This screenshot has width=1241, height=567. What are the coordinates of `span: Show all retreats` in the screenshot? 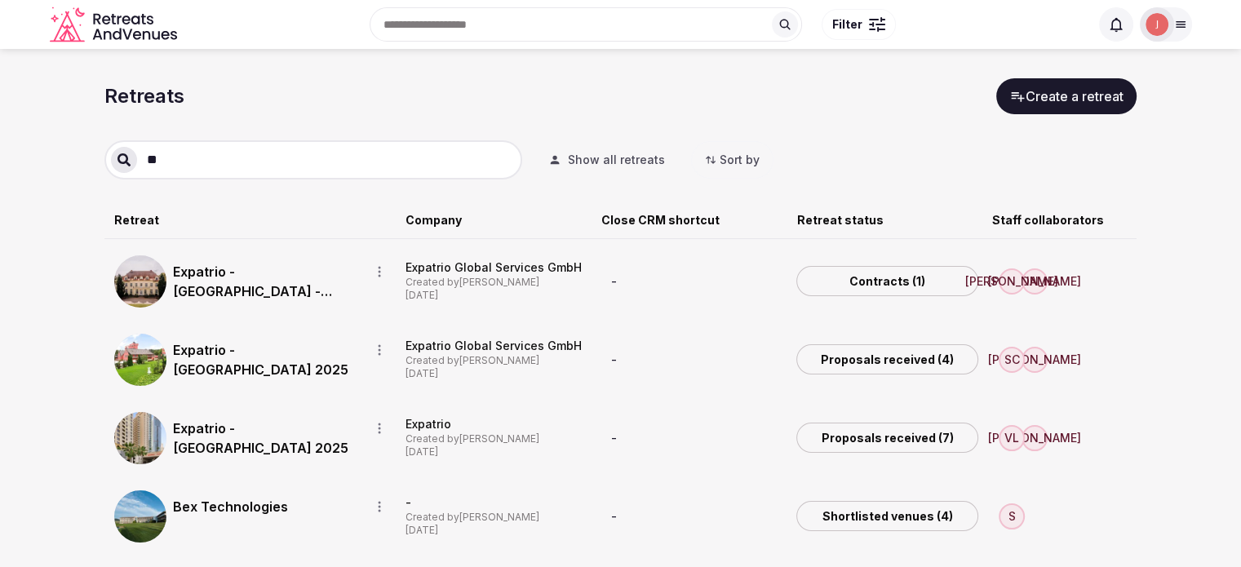 It's located at (616, 160).